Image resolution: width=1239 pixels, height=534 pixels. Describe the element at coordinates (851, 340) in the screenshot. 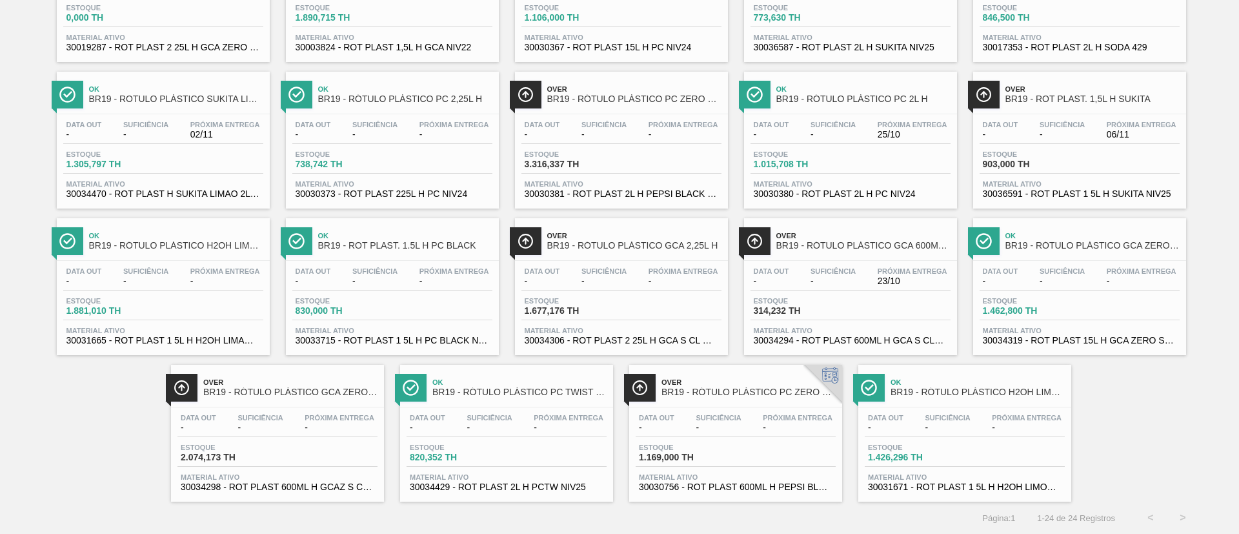

I see `span: 30034294 - ROT PLAST 600ML H GCA S CLAIM NIV25` at that location.